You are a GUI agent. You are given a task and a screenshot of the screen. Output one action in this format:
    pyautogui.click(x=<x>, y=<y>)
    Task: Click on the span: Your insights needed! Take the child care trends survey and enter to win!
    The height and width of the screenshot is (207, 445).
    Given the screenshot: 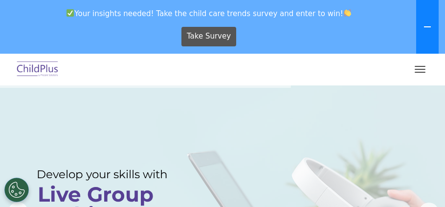 What is the action you would take?
    pyautogui.click(x=209, y=13)
    